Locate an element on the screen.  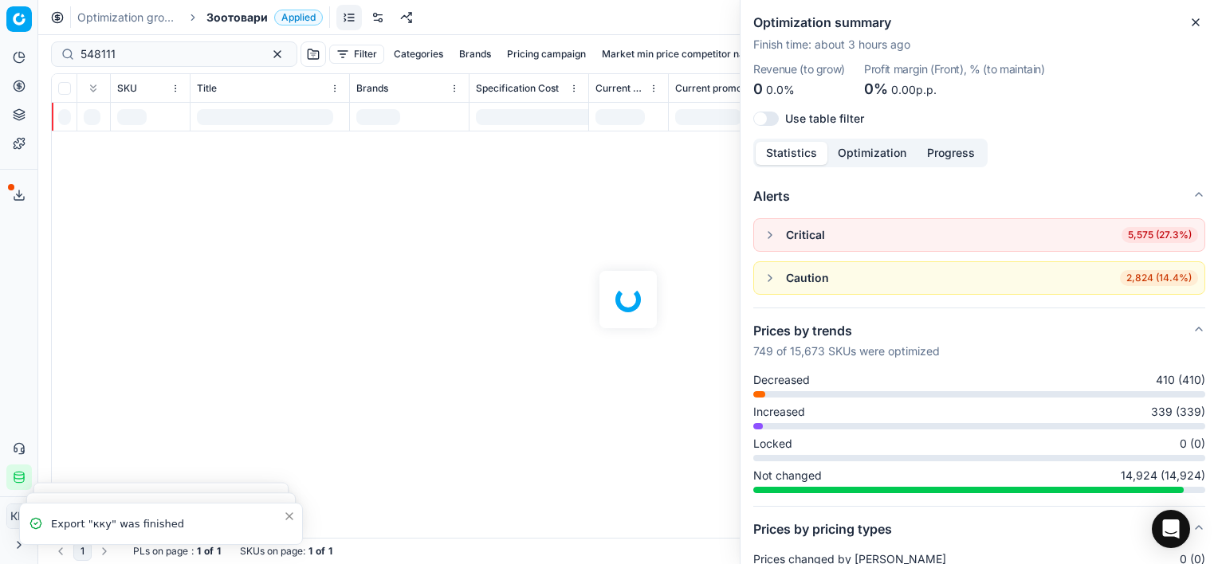
span: 0.00p.p. is located at coordinates (913, 89).